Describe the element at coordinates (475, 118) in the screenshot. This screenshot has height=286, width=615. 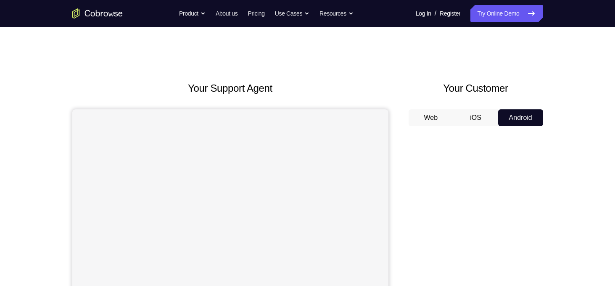
I see `button: iOS` at that location.